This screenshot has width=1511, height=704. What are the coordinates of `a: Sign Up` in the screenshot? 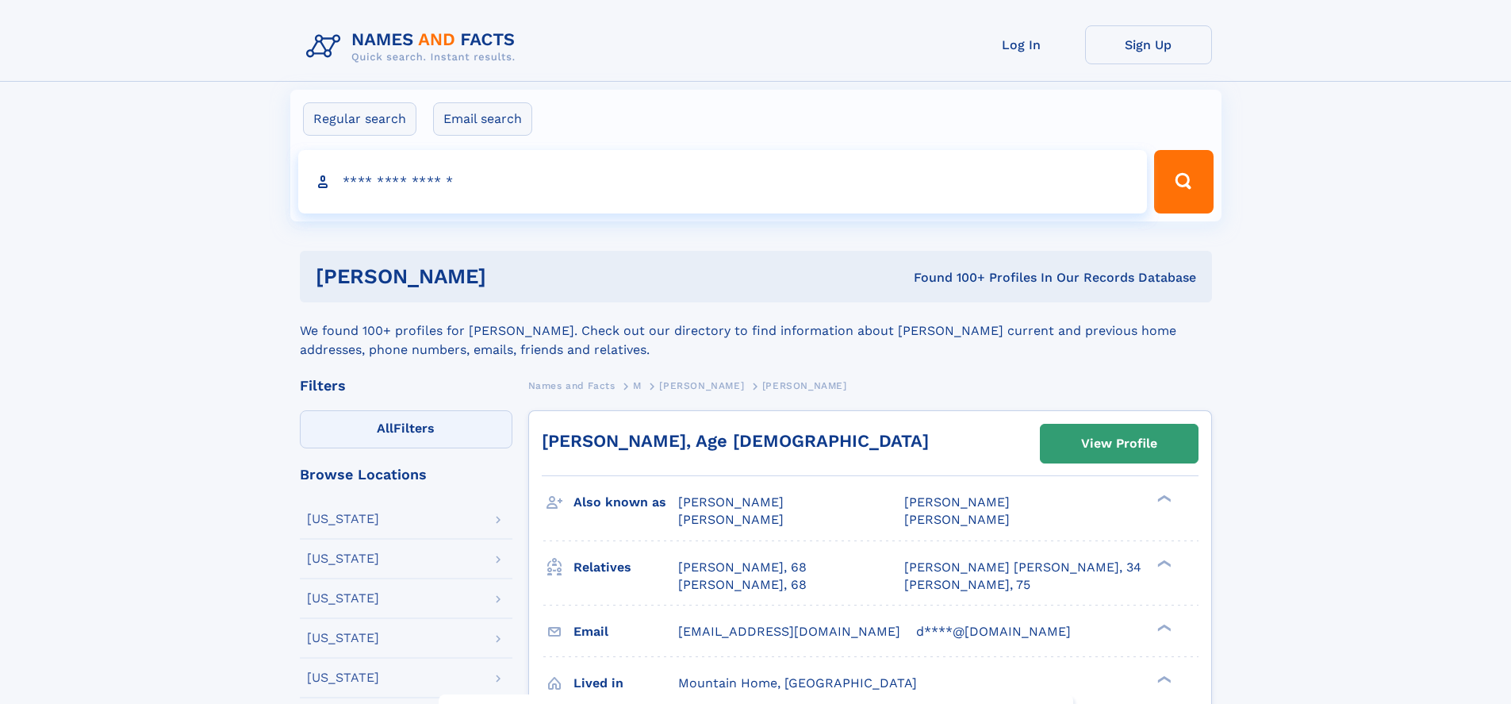 It's located at (1149, 44).